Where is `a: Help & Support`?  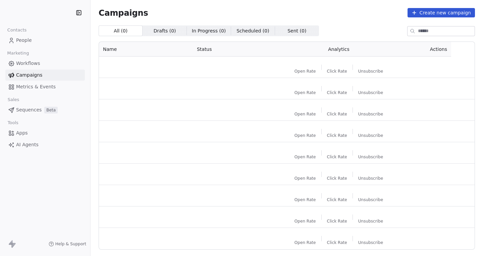
a: Help & Support is located at coordinates (67, 244).